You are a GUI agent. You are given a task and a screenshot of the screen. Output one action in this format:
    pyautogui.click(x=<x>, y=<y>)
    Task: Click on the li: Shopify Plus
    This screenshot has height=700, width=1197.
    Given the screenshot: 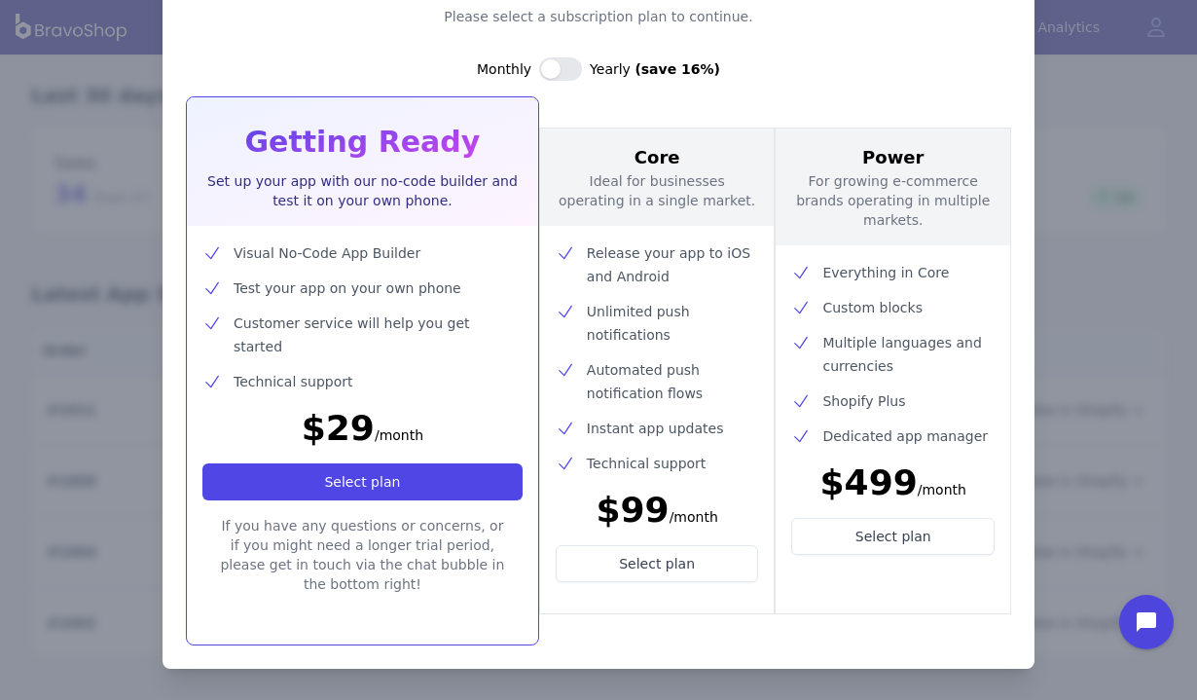 What is the action you would take?
    pyautogui.click(x=893, y=401)
    